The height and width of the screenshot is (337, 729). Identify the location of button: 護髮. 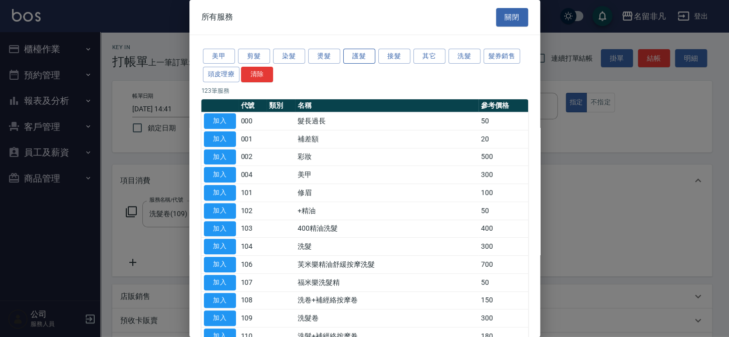
(359, 56).